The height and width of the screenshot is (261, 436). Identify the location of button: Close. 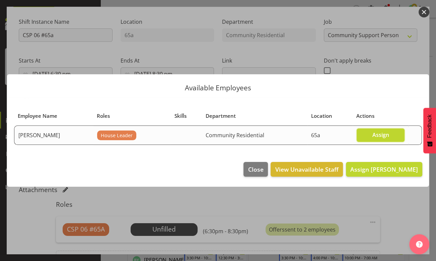
(255, 169).